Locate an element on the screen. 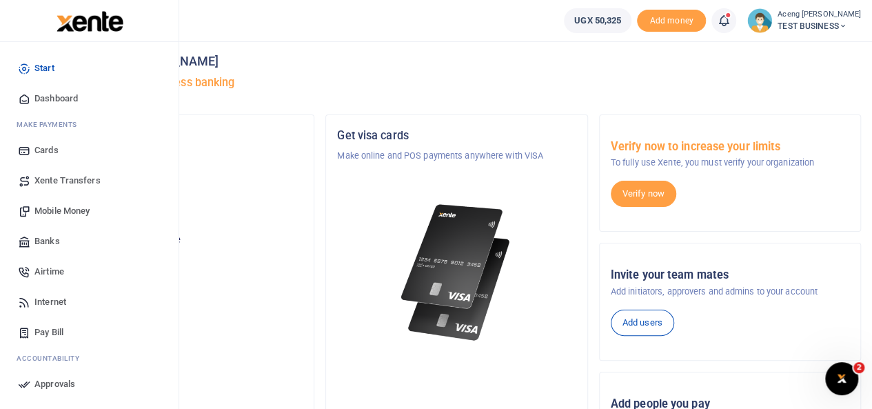 The width and height of the screenshot is (872, 409). a: Start is located at coordinates (89, 68).